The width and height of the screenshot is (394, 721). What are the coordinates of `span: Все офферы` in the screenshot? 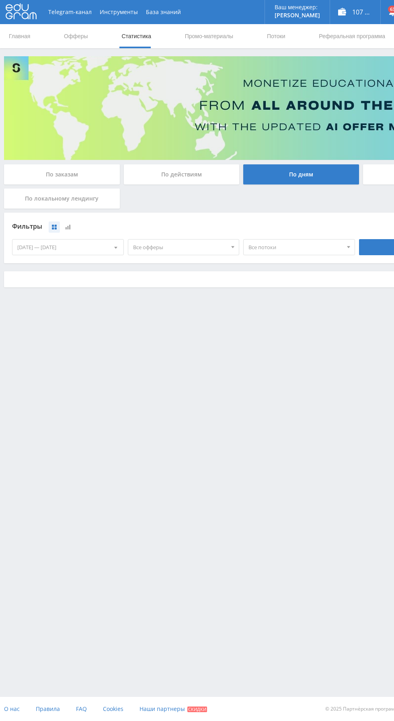 It's located at (180, 247).